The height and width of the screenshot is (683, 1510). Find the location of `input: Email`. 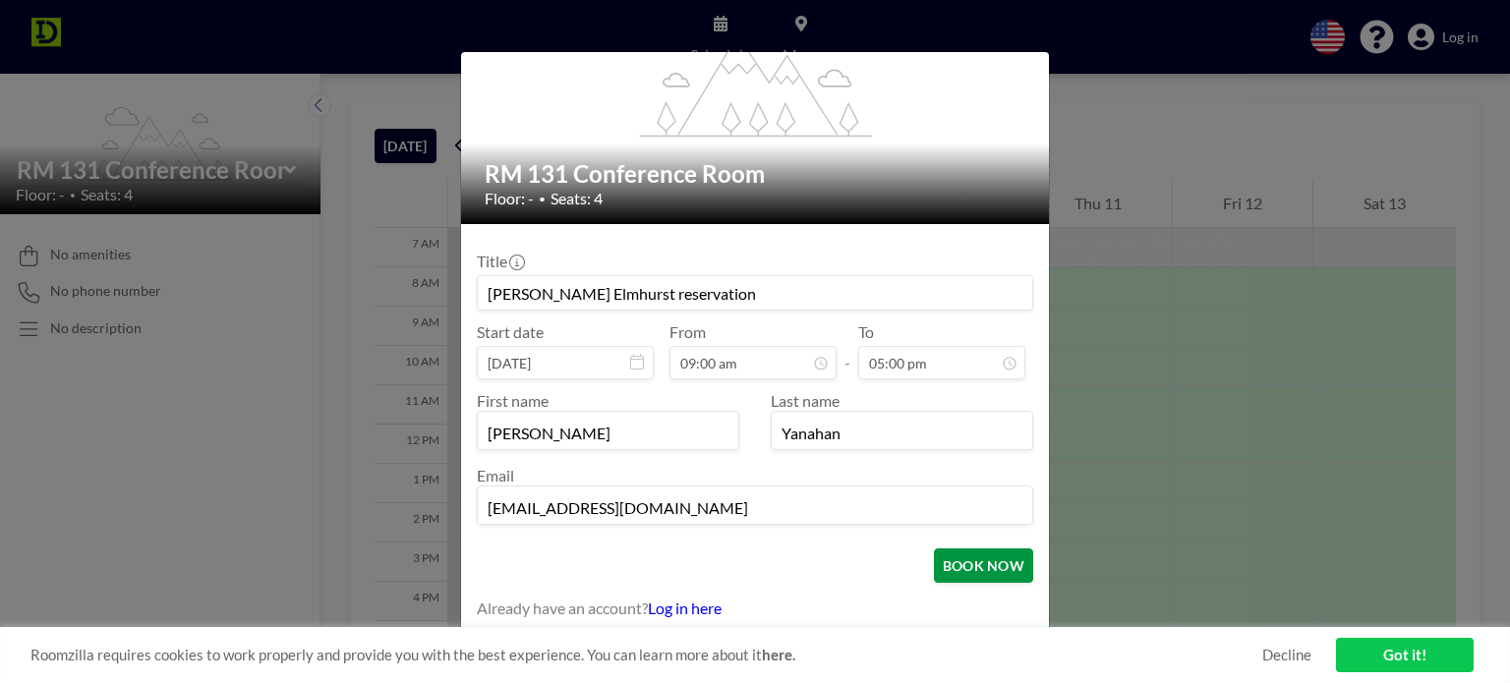

input: Email is located at coordinates (755, 507).